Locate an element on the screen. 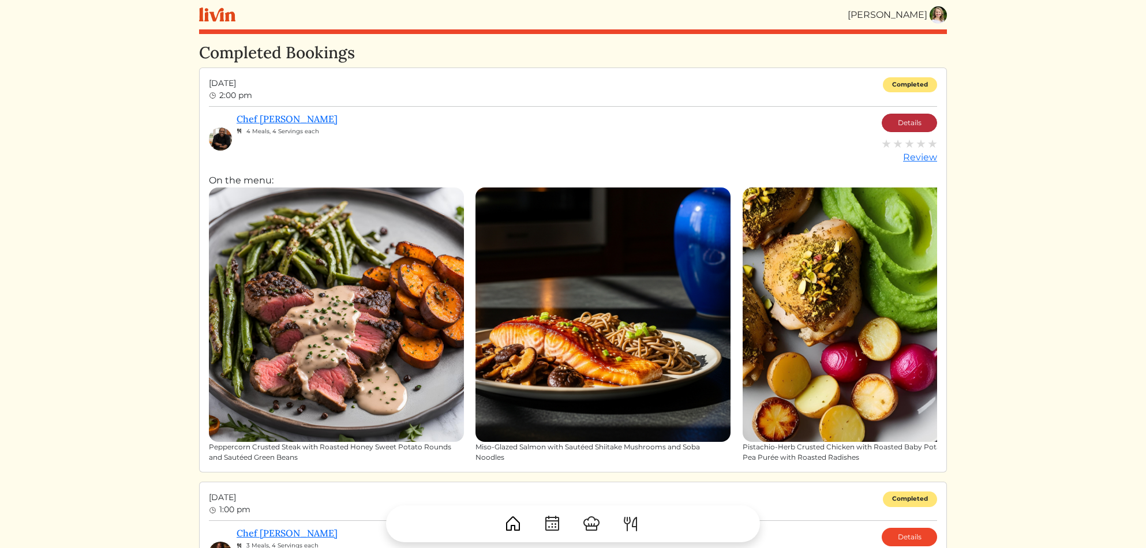  img: livin-logo-a0d97d1a881af30f6274990eb6222085a2533c92bbd1e4f22c21b4f0d0e3210c.svg is located at coordinates (217, 14).